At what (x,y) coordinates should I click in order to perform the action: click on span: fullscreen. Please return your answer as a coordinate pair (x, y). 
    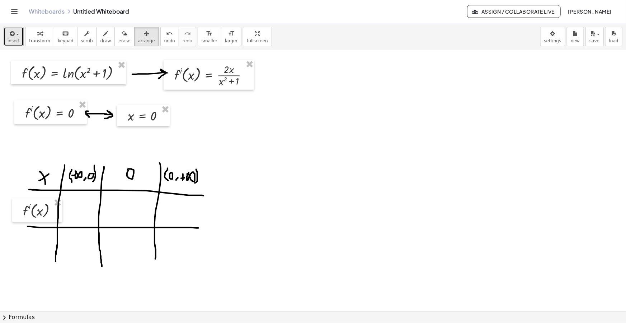
    Looking at the image, I should click on (257, 41).